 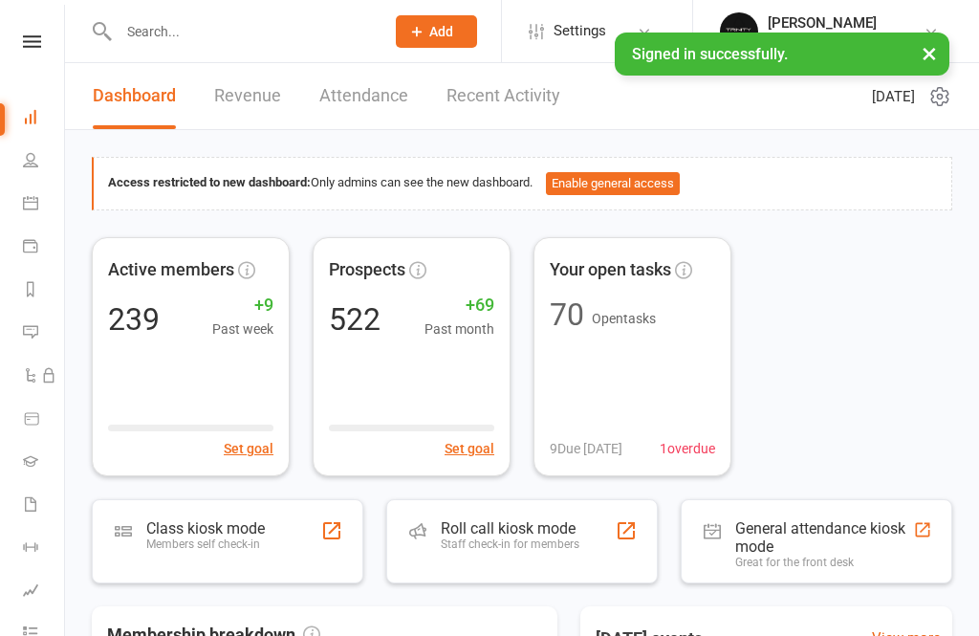 What do you see at coordinates (242, 32) in the screenshot?
I see `input: Search...` at bounding box center [242, 32].